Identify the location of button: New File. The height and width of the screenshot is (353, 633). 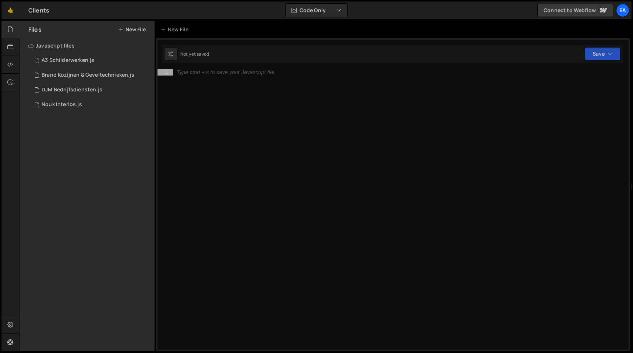
(132, 29).